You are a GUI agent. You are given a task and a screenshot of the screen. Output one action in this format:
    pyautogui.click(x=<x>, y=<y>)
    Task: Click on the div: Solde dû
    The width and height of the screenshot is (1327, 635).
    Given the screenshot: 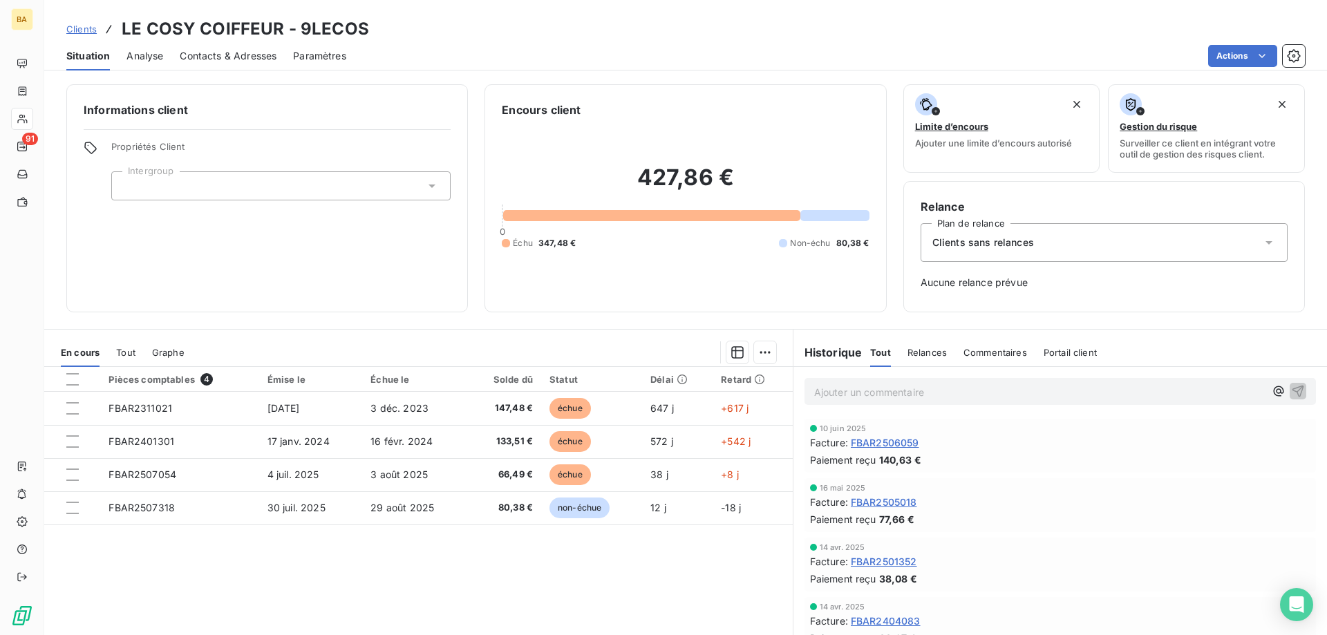 What is the action you would take?
    pyautogui.click(x=504, y=380)
    